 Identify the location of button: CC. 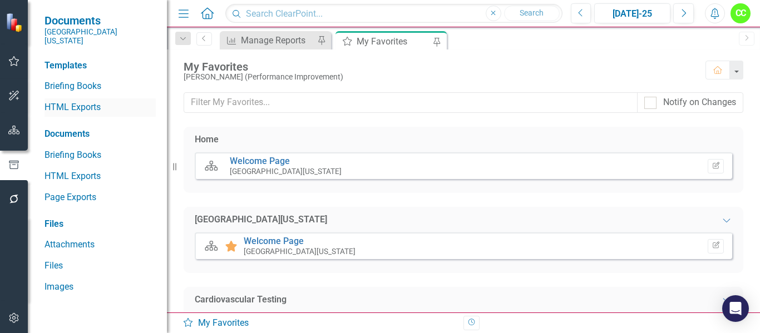
(741, 13).